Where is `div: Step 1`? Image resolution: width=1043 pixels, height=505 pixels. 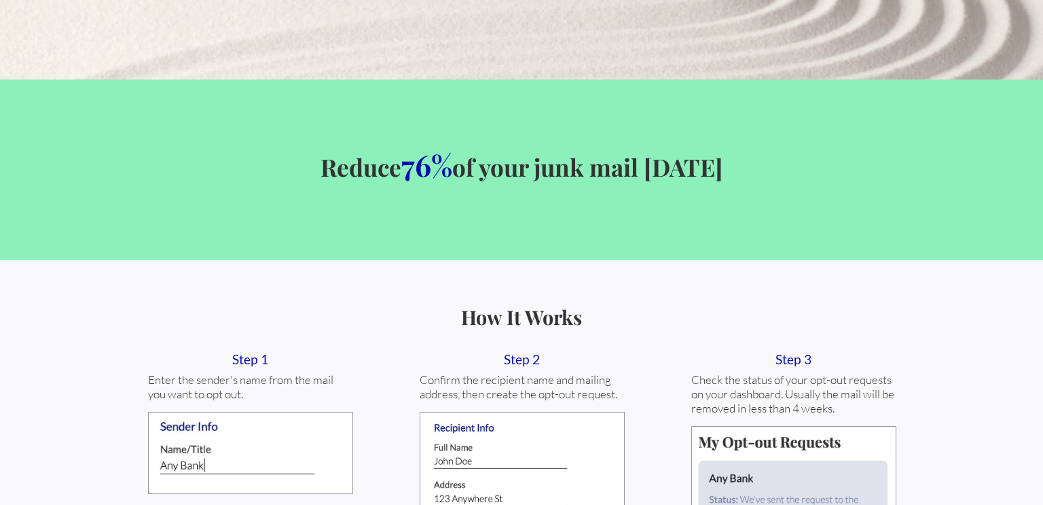 div: Step 1 is located at coordinates (250, 359).